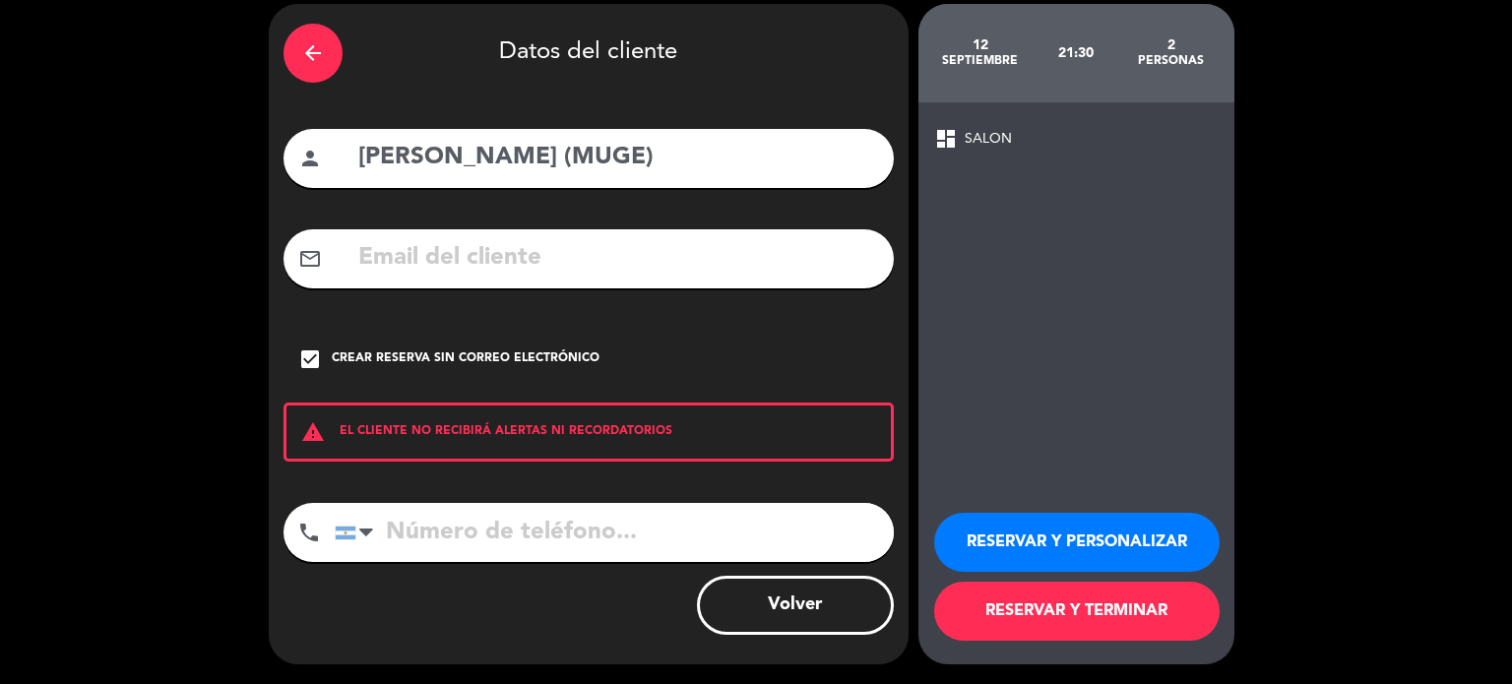  What do you see at coordinates (981, 61) in the screenshot?
I see `div: septiembre` at bounding box center [981, 61].